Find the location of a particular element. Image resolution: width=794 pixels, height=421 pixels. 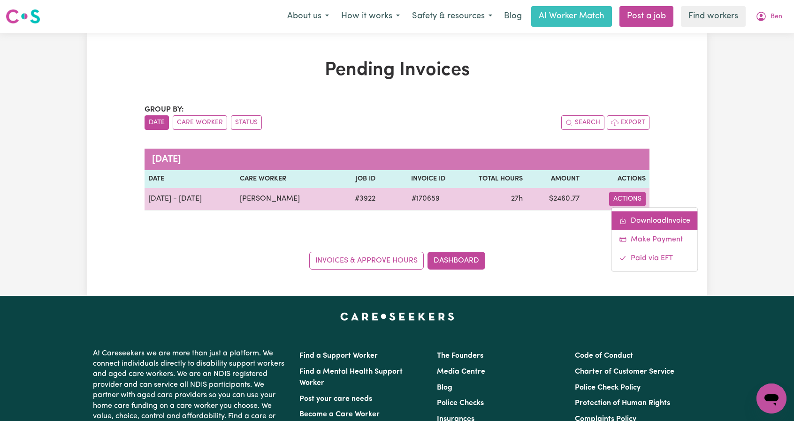

a: The Founders is located at coordinates (460, 356).